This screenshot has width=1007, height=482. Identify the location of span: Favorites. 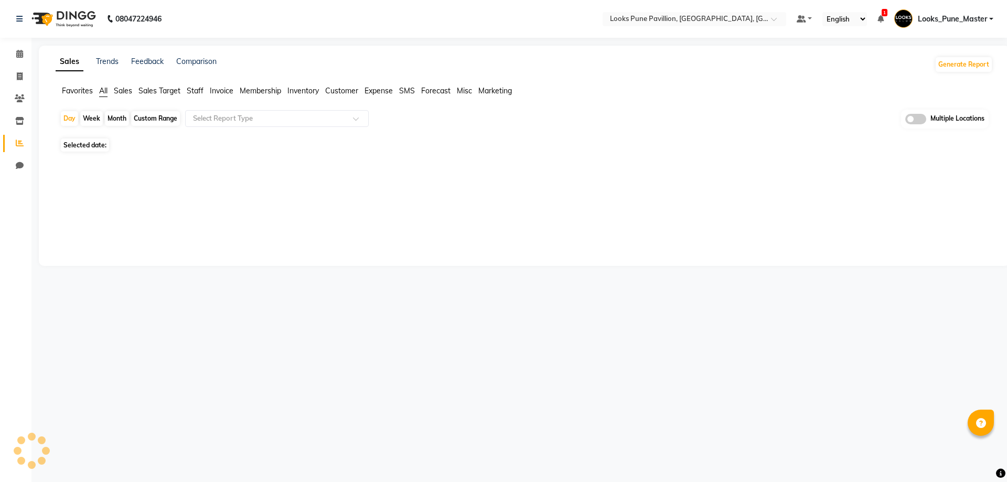
(77, 91).